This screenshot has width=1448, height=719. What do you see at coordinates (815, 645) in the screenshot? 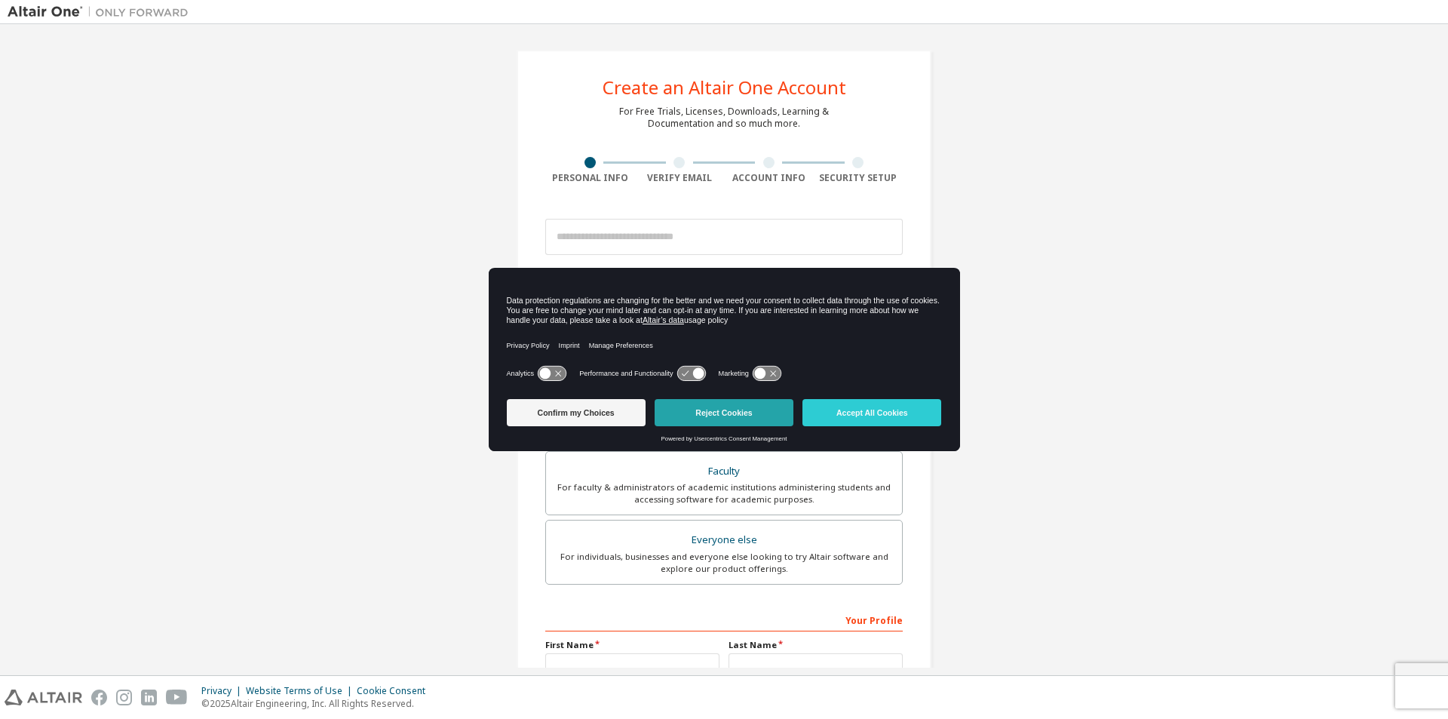
I see `label: Last Name` at bounding box center [815, 645].